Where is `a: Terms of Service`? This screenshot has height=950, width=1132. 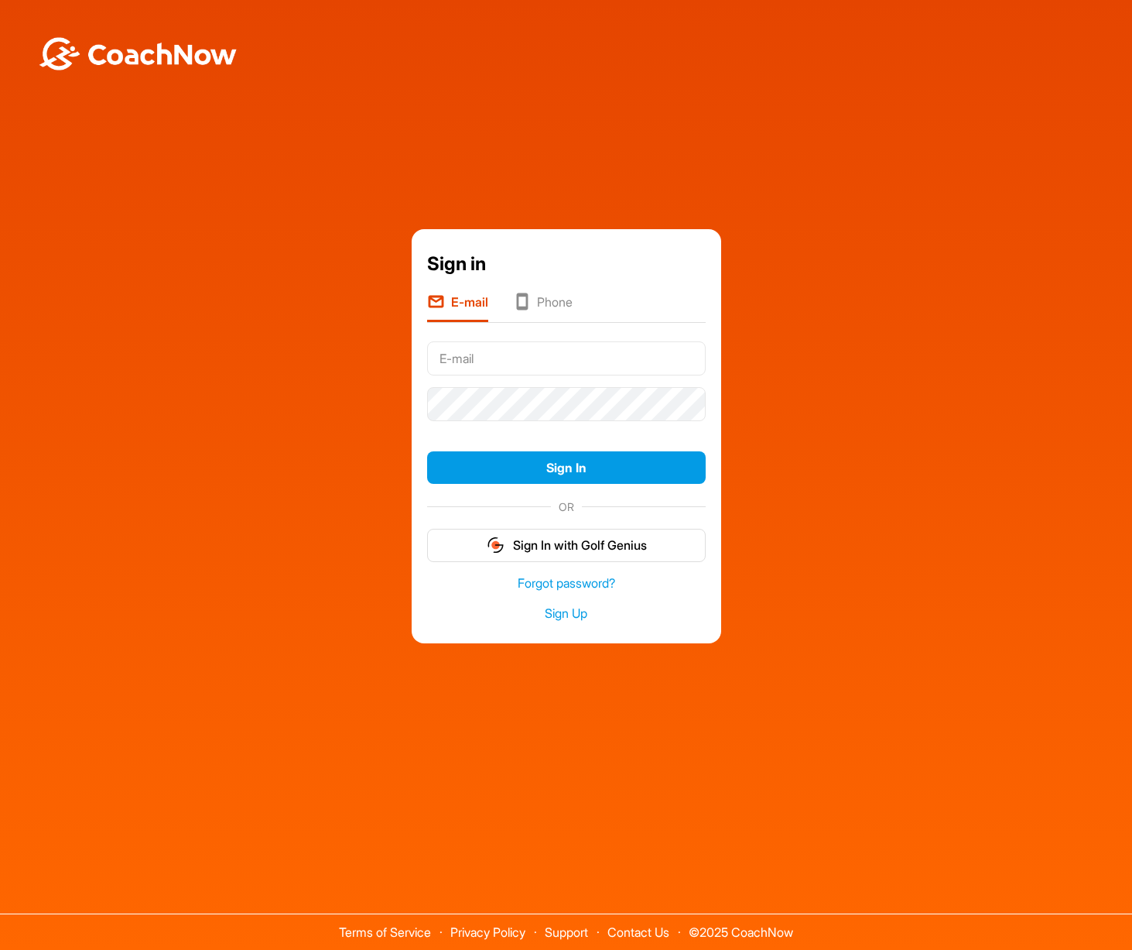
a: Terms of Service is located at coordinates (385, 932).